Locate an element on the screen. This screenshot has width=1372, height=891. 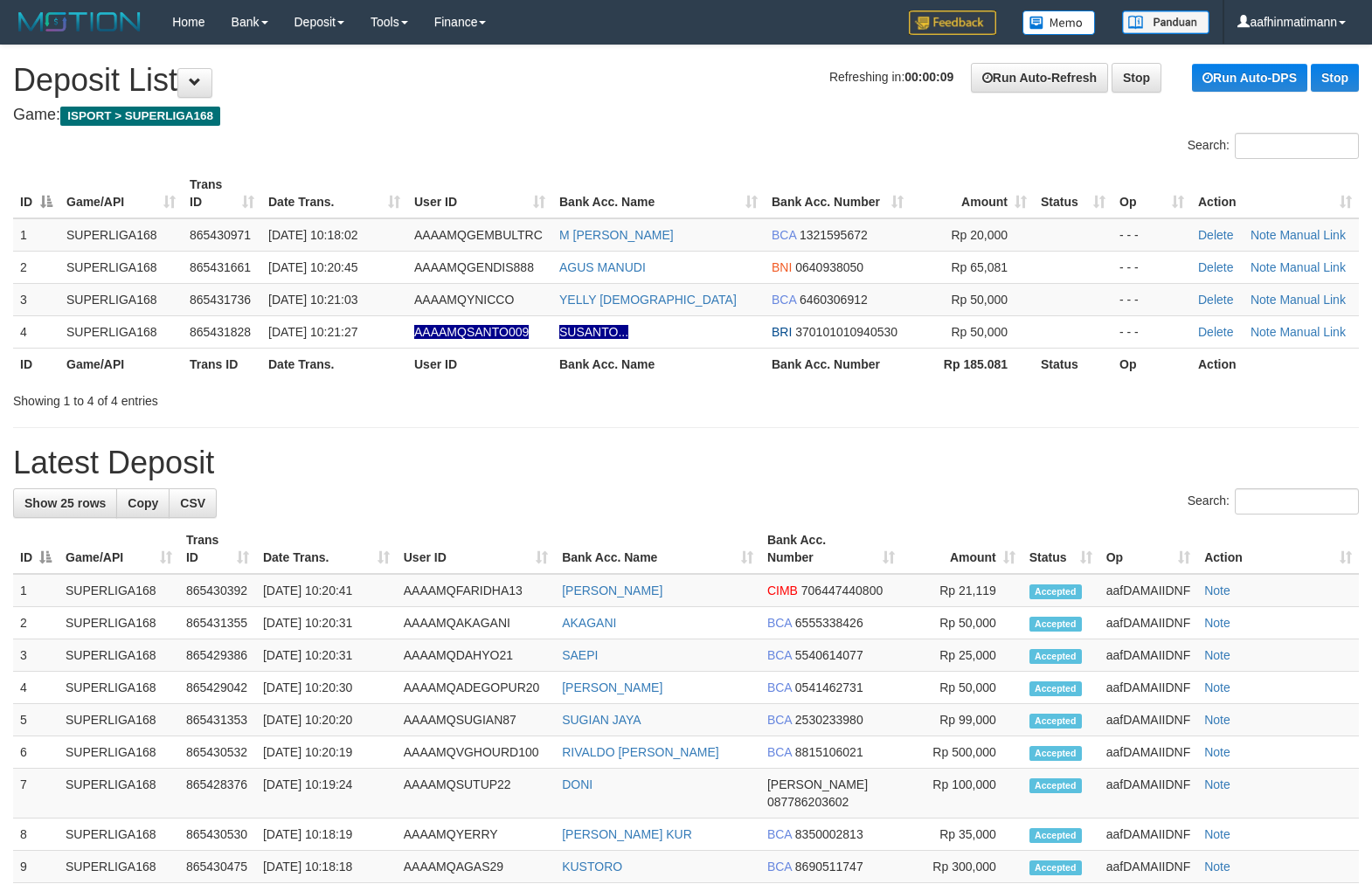
span: Rp 50,000 is located at coordinates (979, 300).